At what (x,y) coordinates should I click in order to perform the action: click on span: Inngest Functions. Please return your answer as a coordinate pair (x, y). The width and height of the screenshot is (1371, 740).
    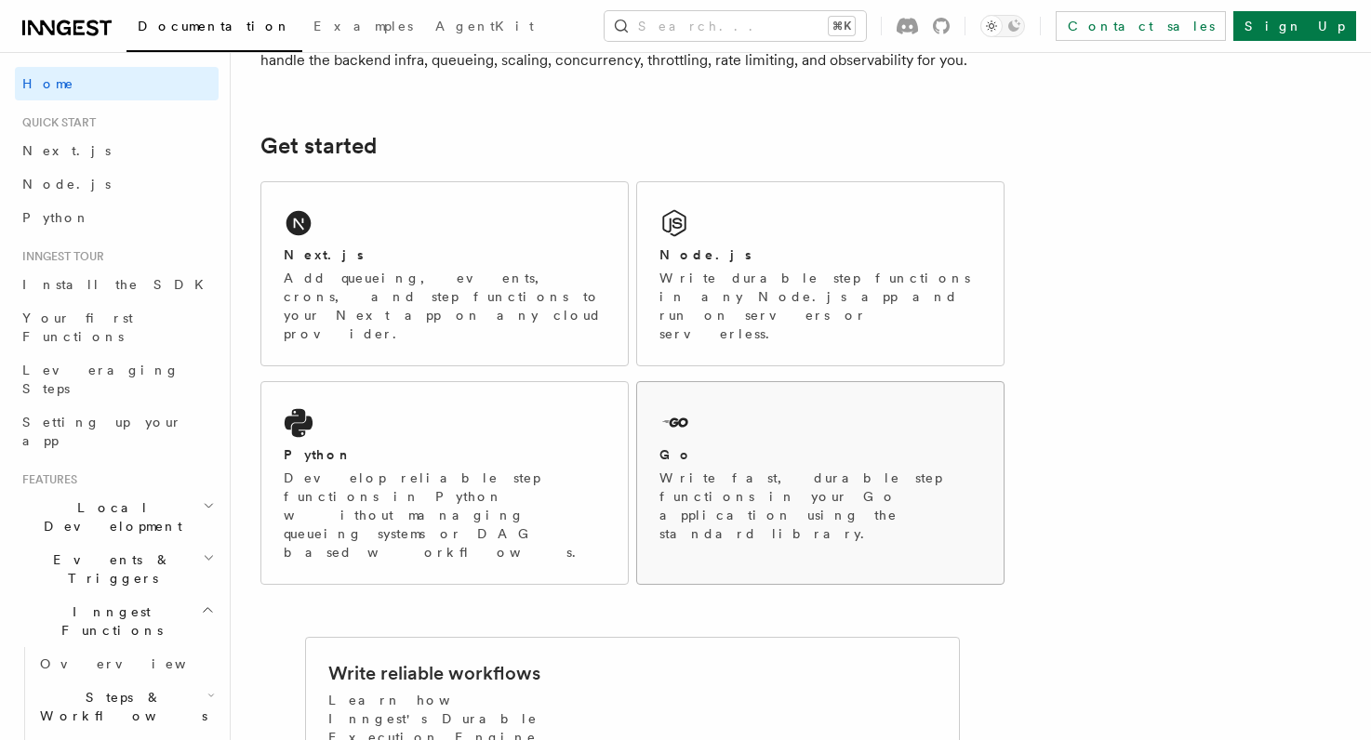
    Looking at the image, I should click on (108, 621).